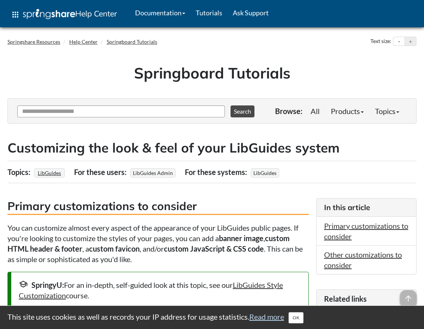  What do you see at coordinates (132, 42) in the screenshot?
I see `a: Springboard Tutorials` at bounding box center [132, 42].